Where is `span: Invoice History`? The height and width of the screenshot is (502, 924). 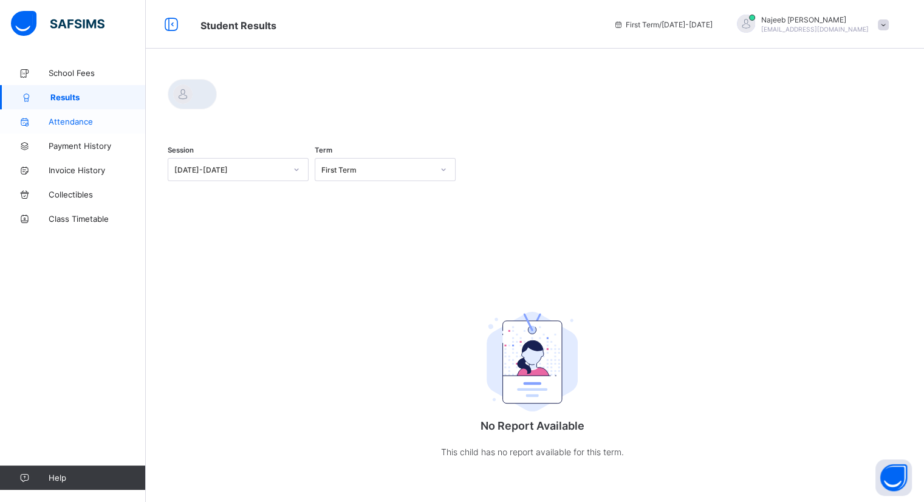 span: Invoice History is located at coordinates (97, 170).